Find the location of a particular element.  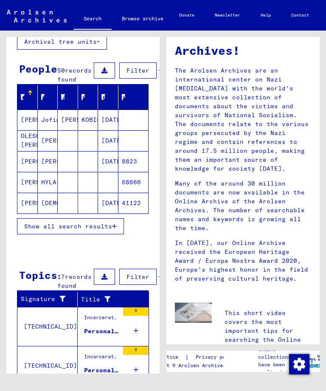

div: People is located at coordinates (38, 69).